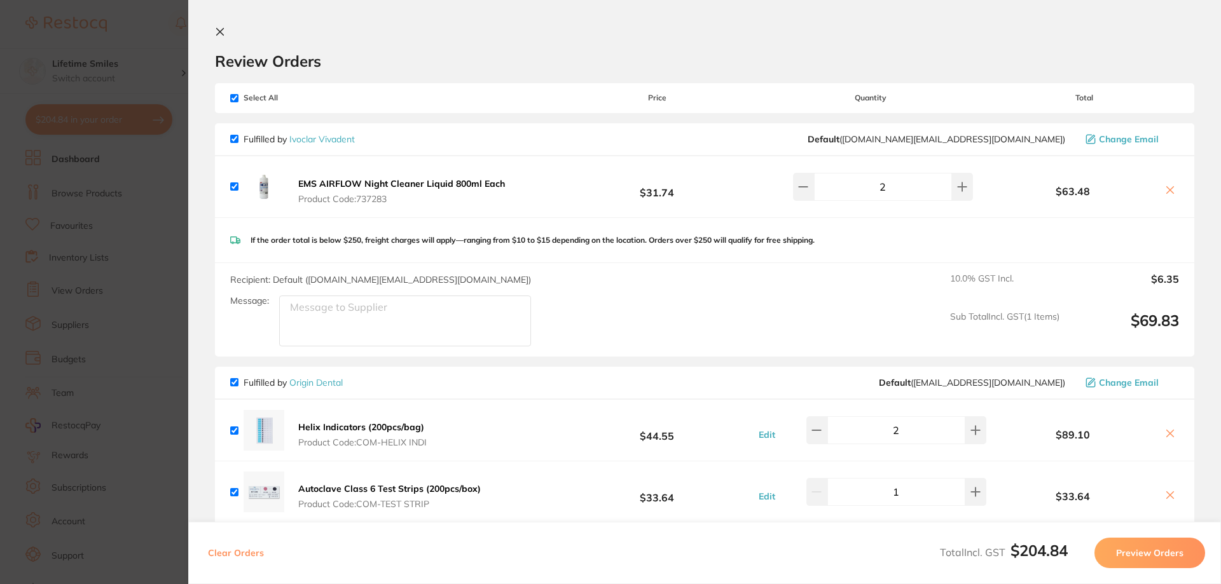  What do you see at coordinates (936, 139) in the screenshot?
I see `span: orders.au@ivoclarvivadent.com` at bounding box center [936, 139].